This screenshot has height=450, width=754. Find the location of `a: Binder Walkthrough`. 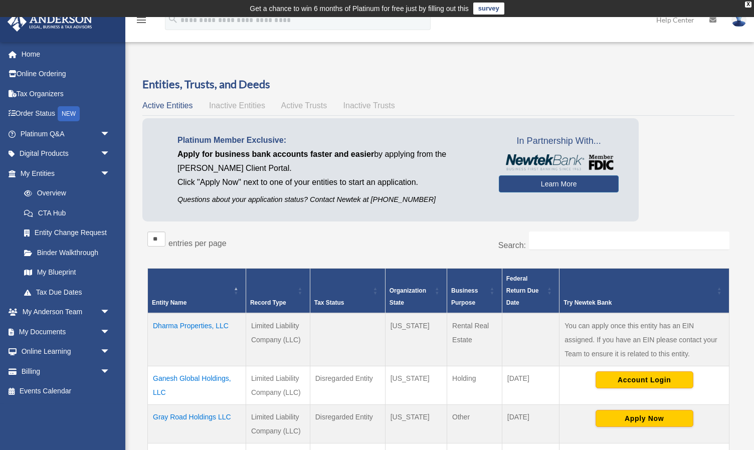

a: Binder Walkthrough is located at coordinates (67, 253).